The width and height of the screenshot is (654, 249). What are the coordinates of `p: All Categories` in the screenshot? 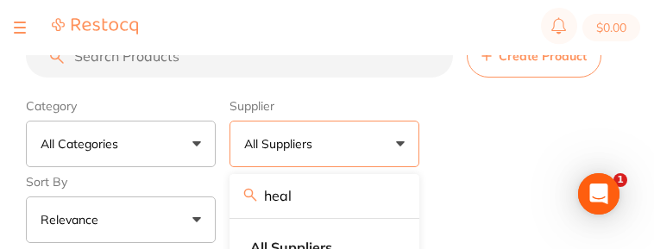 It's located at (83, 144).